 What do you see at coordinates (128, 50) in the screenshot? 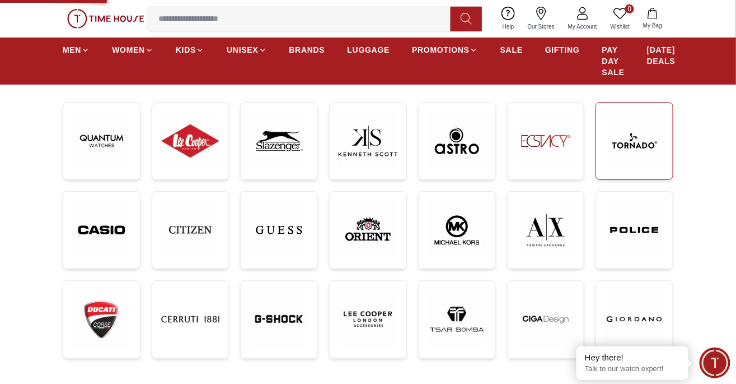
I see `span: WOMEN` at bounding box center [128, 50].